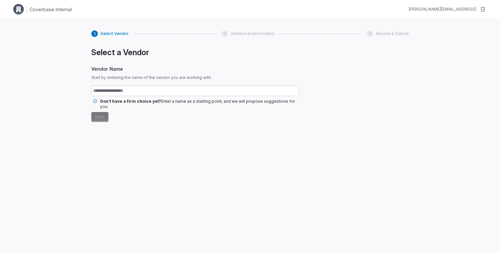  I want to click on h1: Coverbase Internal, so click(51, 9).